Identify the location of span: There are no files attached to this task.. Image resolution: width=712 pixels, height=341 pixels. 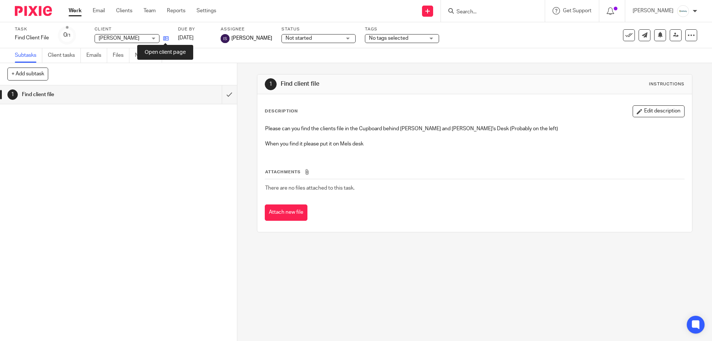
(310, 188).